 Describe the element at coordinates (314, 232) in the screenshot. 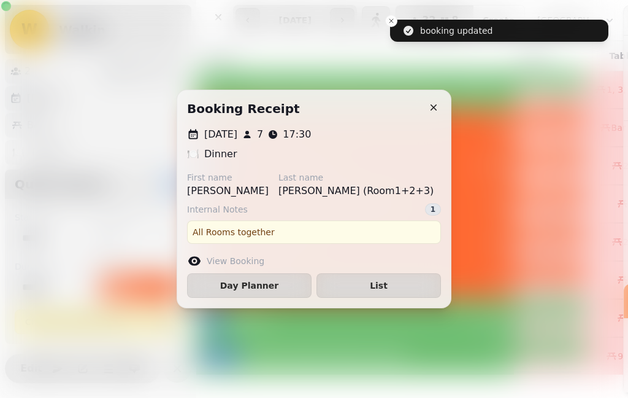

I see `div: All Rooms together` at that location.